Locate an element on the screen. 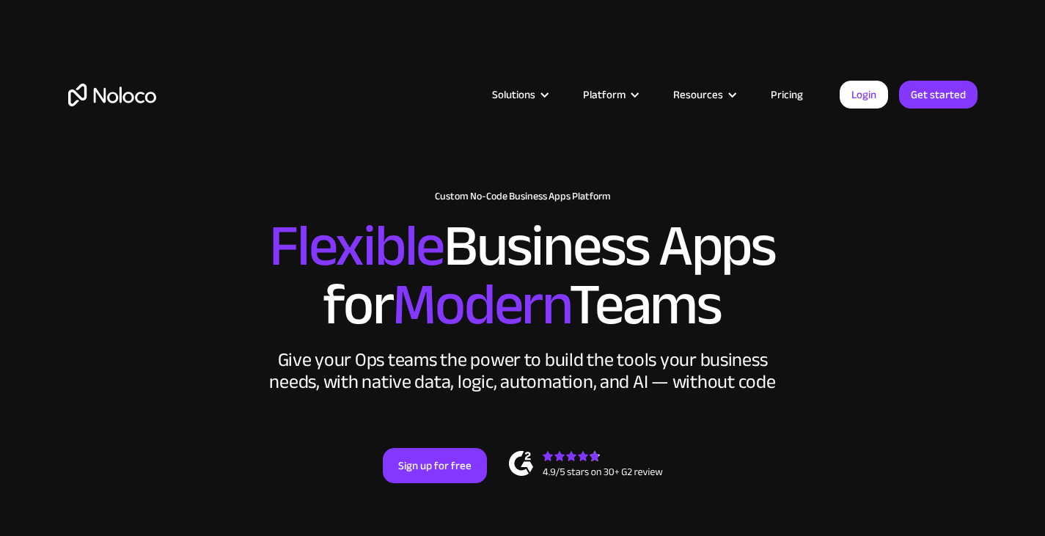 Image resolution: width=1045 pixels, height=536 pixels. a: Login is located at coordinates (864, 95).